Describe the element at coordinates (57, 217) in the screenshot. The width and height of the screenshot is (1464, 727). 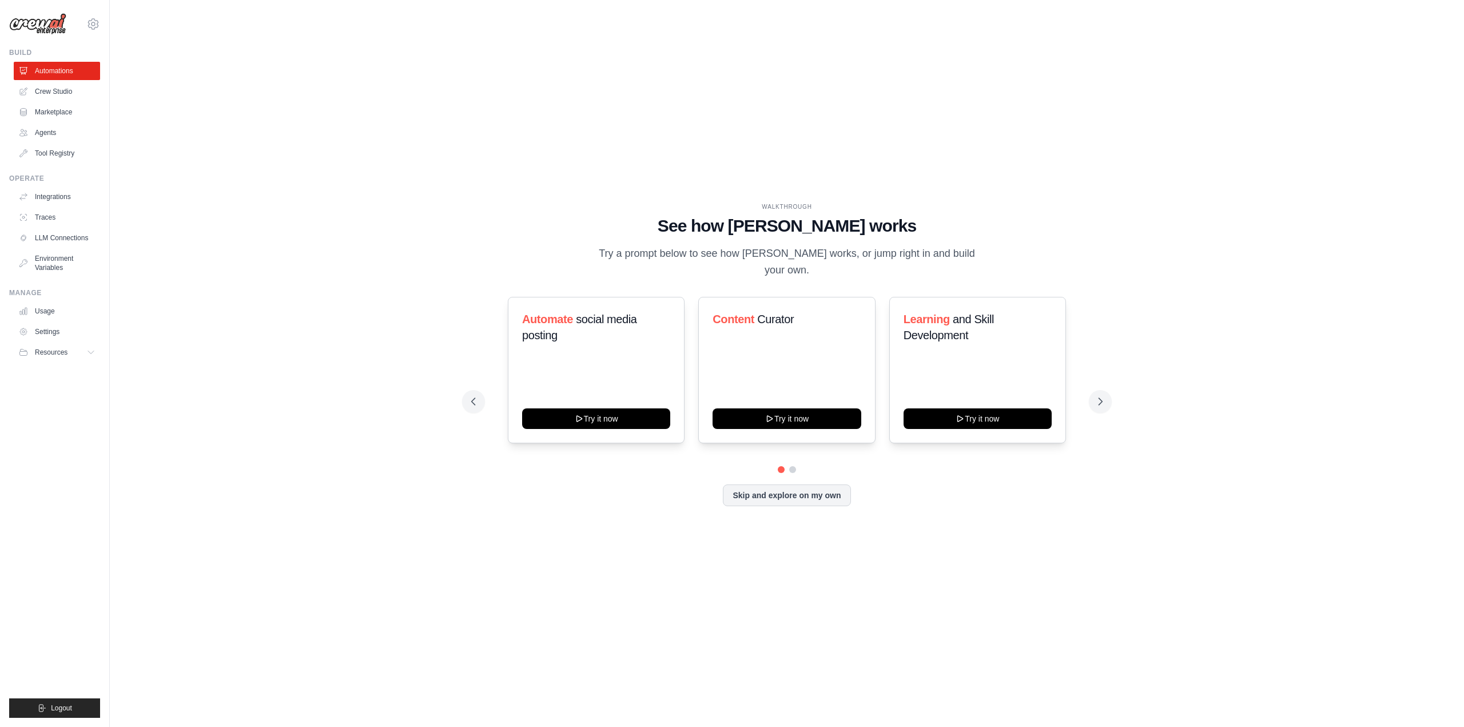
I see `a: Traces` at that location.